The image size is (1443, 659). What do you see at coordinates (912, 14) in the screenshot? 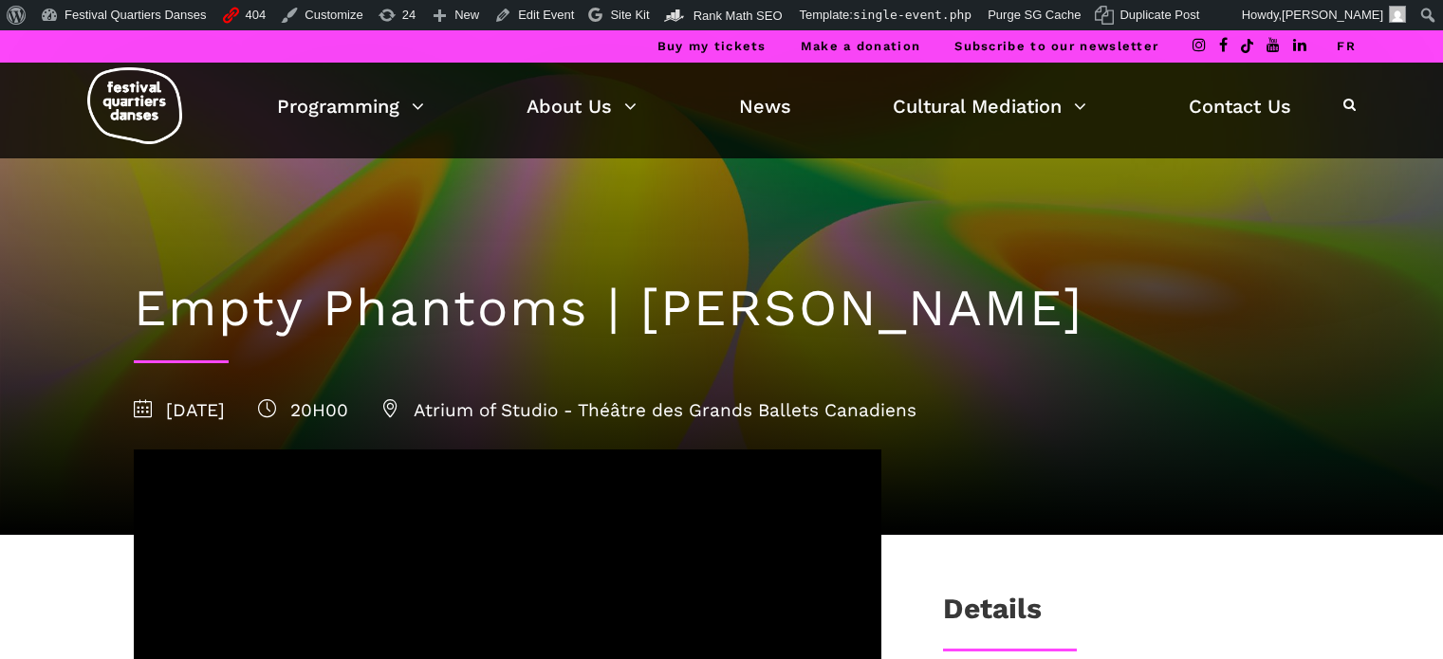
I see `span: single-event.php` at bounding box center [912, 14].